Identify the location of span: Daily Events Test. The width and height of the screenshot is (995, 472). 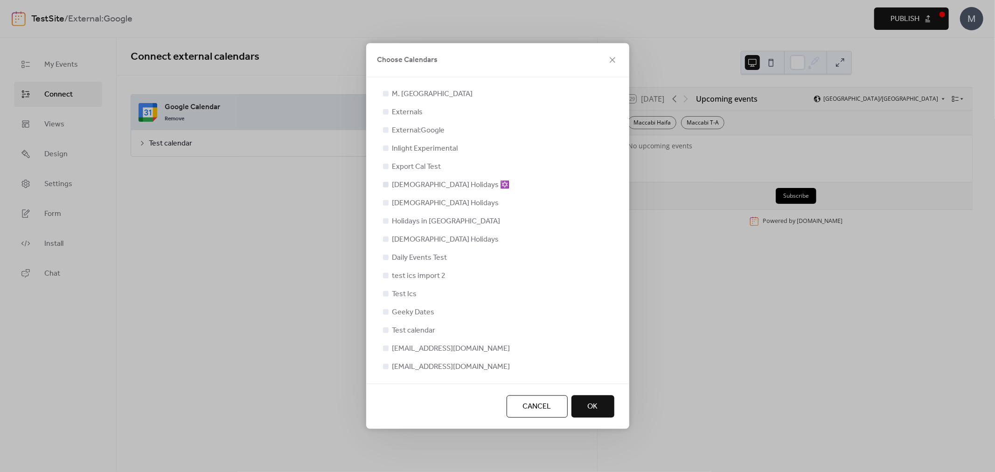
(420, 259).